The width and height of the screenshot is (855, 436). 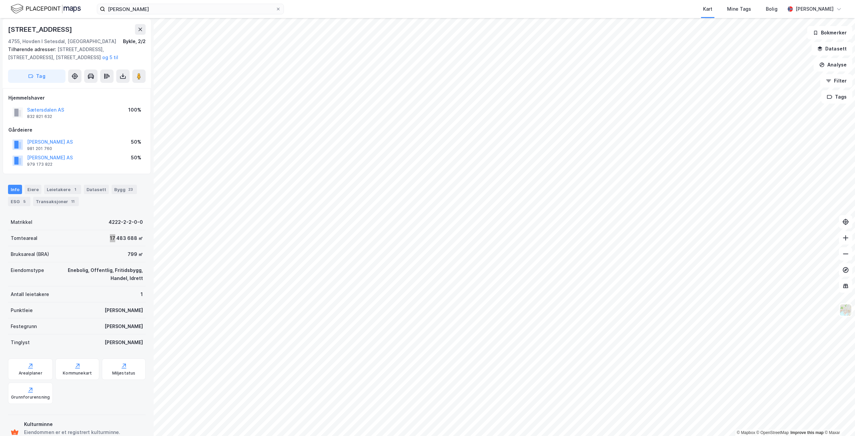 I want to click on span: Tilhørende adresser:, so click(x=33, y=49).